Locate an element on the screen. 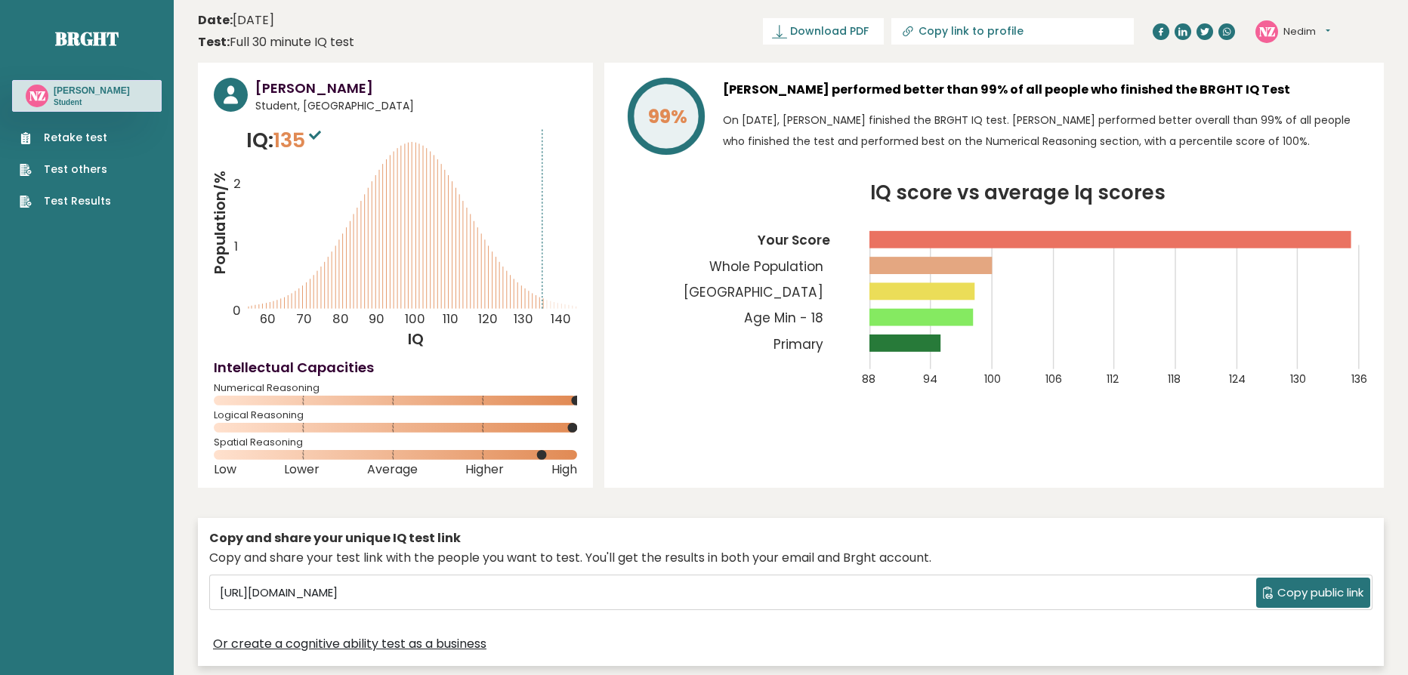  tspan: 80 is located at coordinates (341, 320).